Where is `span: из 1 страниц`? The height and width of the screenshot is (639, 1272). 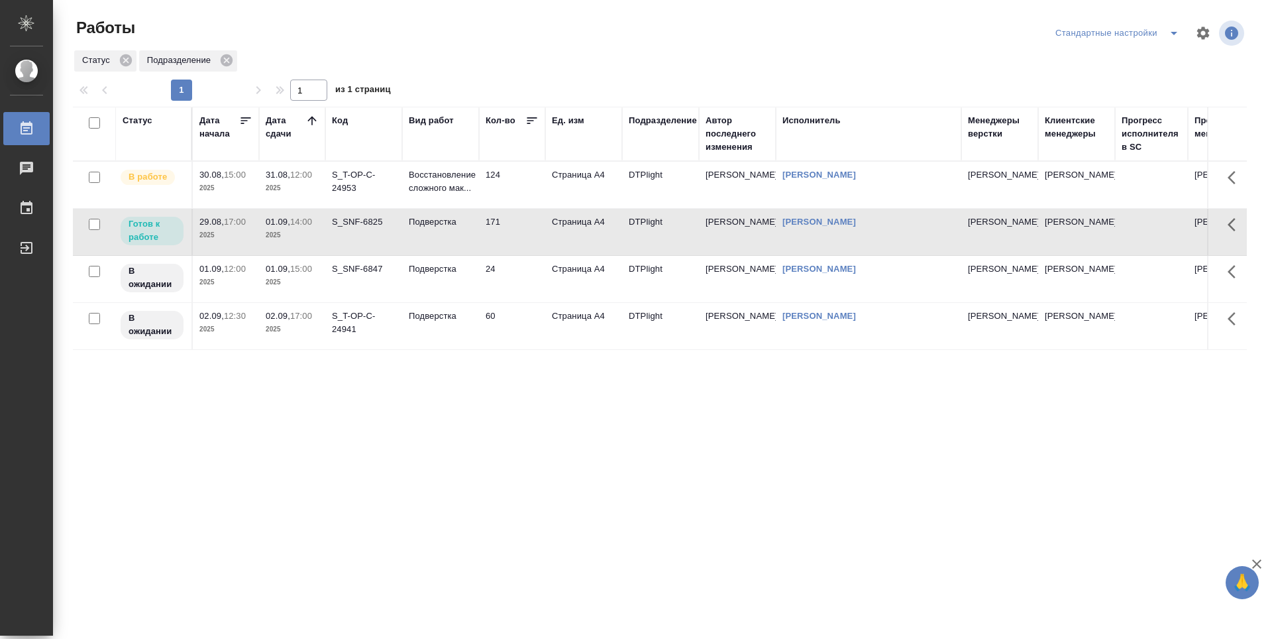
span: из 1 страниц is located at coordinates (363, 91).